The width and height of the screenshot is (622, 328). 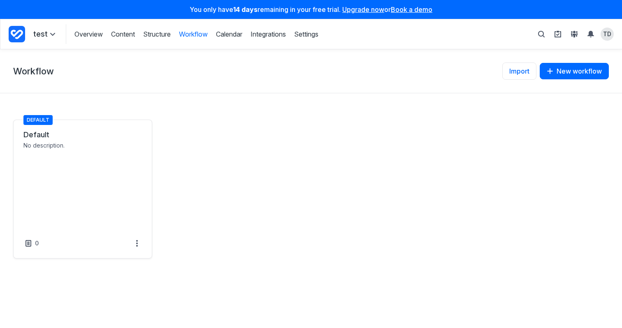 What do you see at coordinates (519, 71) in the screenshot?
I see `a: Import` at bounding box center [519, 71].